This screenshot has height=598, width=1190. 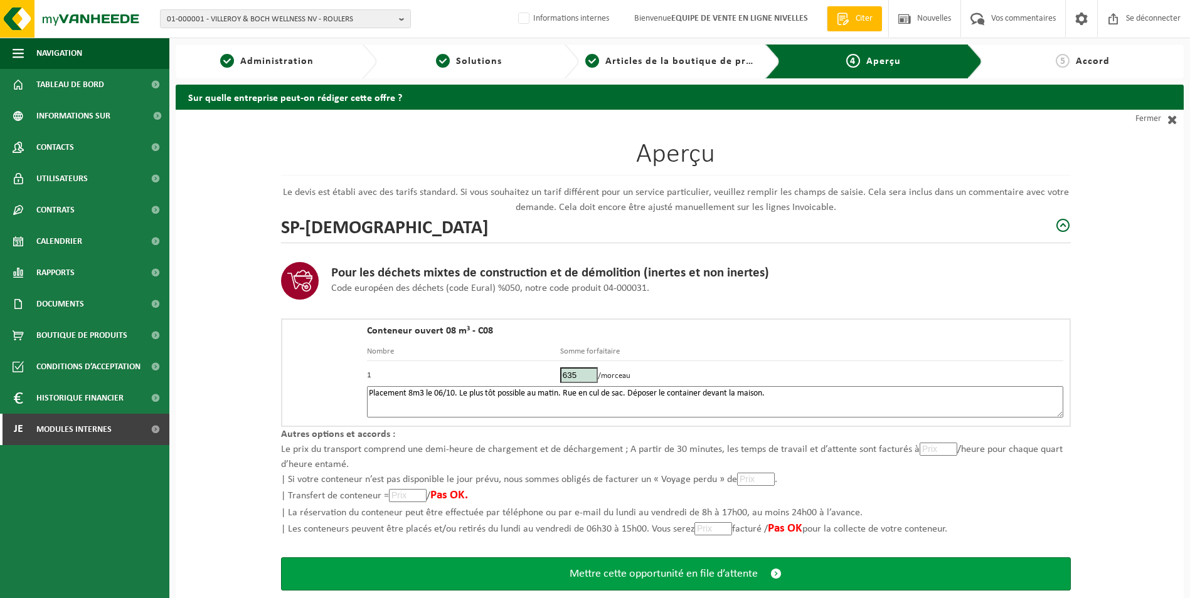 What do you see at coordinates (338, 435) in the screenshot?
I see `font: Autres options et accords :` at bounding box center [338, 435].